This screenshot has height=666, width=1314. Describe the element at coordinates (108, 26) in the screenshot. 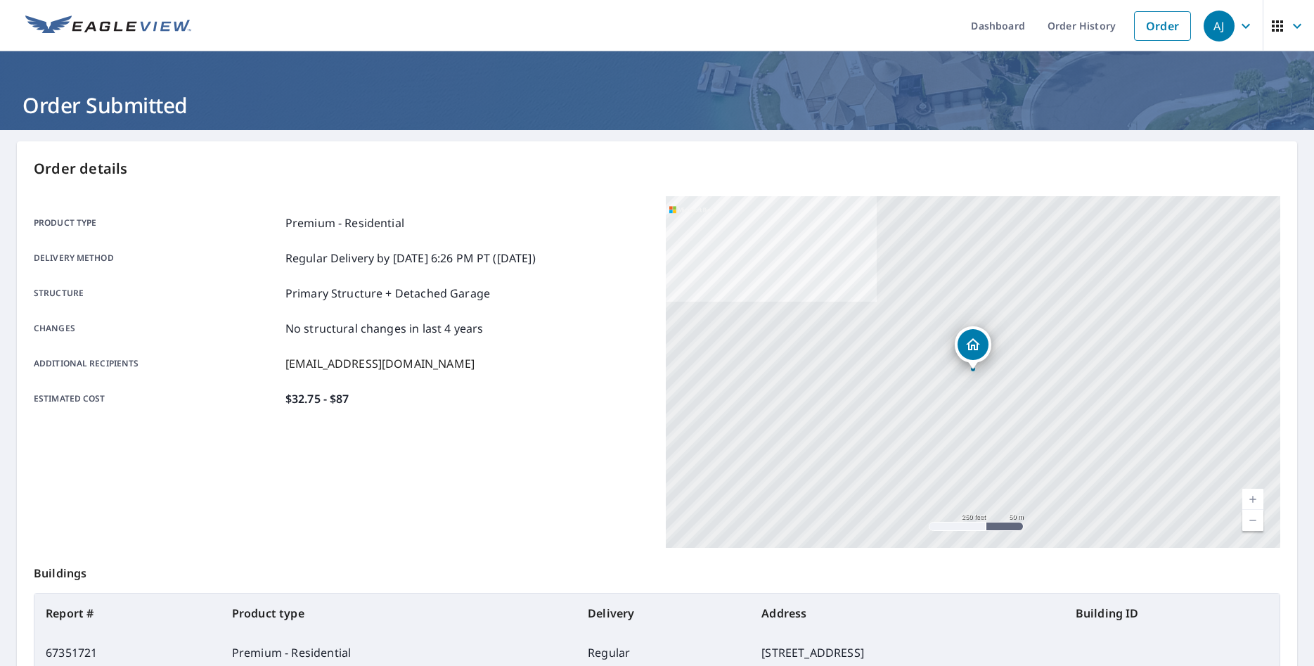

I see `img: EV Logo` at that location.